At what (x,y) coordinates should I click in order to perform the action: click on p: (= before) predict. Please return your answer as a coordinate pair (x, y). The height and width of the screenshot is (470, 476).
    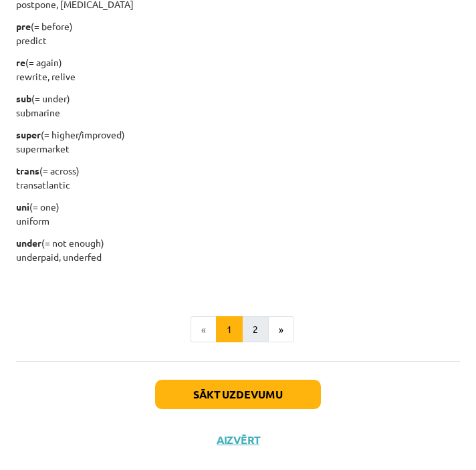
    Looking at the image, I should click on (238, 33).